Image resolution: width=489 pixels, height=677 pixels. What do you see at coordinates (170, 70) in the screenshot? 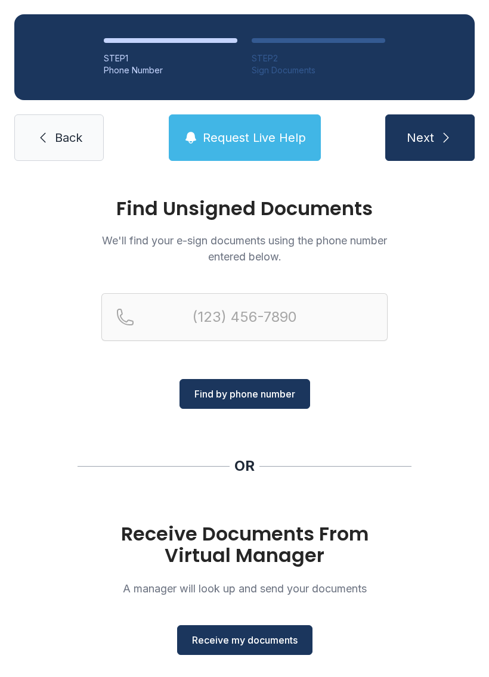
I see `div: Phone Number` at bounding box center [170, 70].